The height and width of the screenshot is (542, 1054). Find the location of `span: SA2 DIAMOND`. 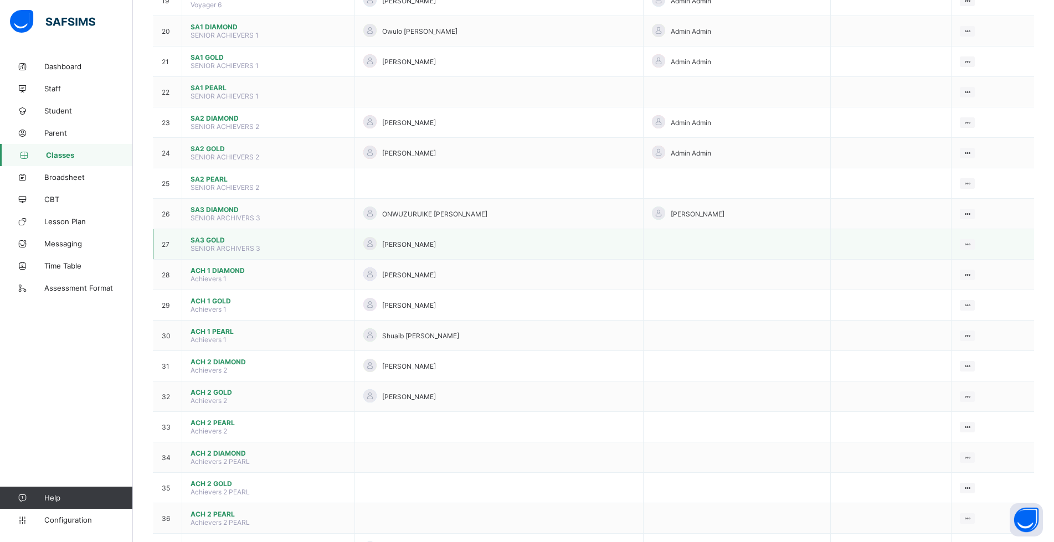

span: SA2 DIAMOND is located at coordinates (268, 118).